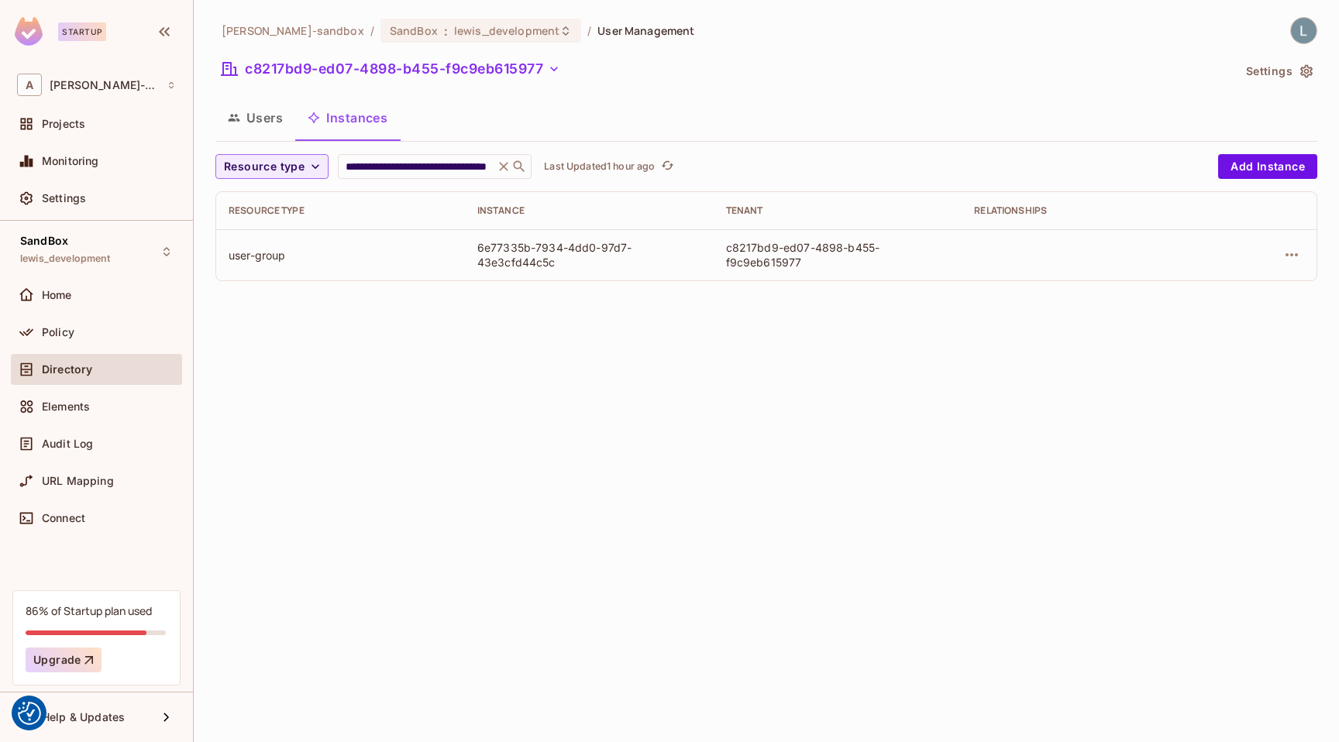 The height and width of the screenshot is (742, 1339). What do you see at coordinates (64, 518) in the screenshot?
I see `span: Connect` at bounding box center [64, 518].